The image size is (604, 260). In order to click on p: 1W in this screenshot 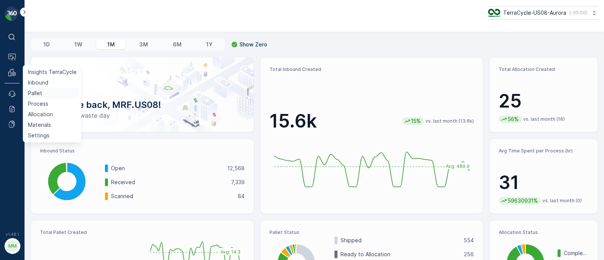, I will do `click(78, 45)`.